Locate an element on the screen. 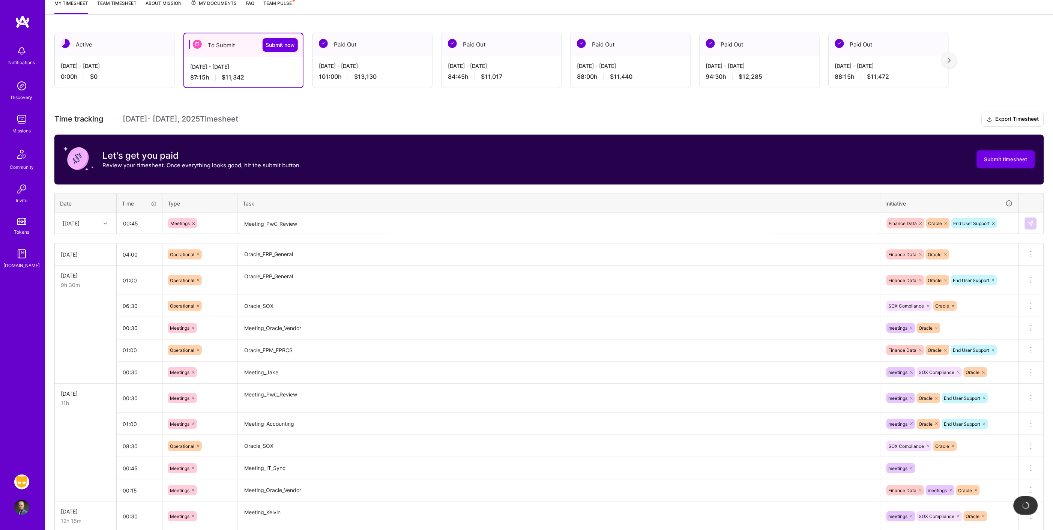 The height and width of the screenshot is (530, 1053). div: 9h 30m is located at coordinates (86, 285).